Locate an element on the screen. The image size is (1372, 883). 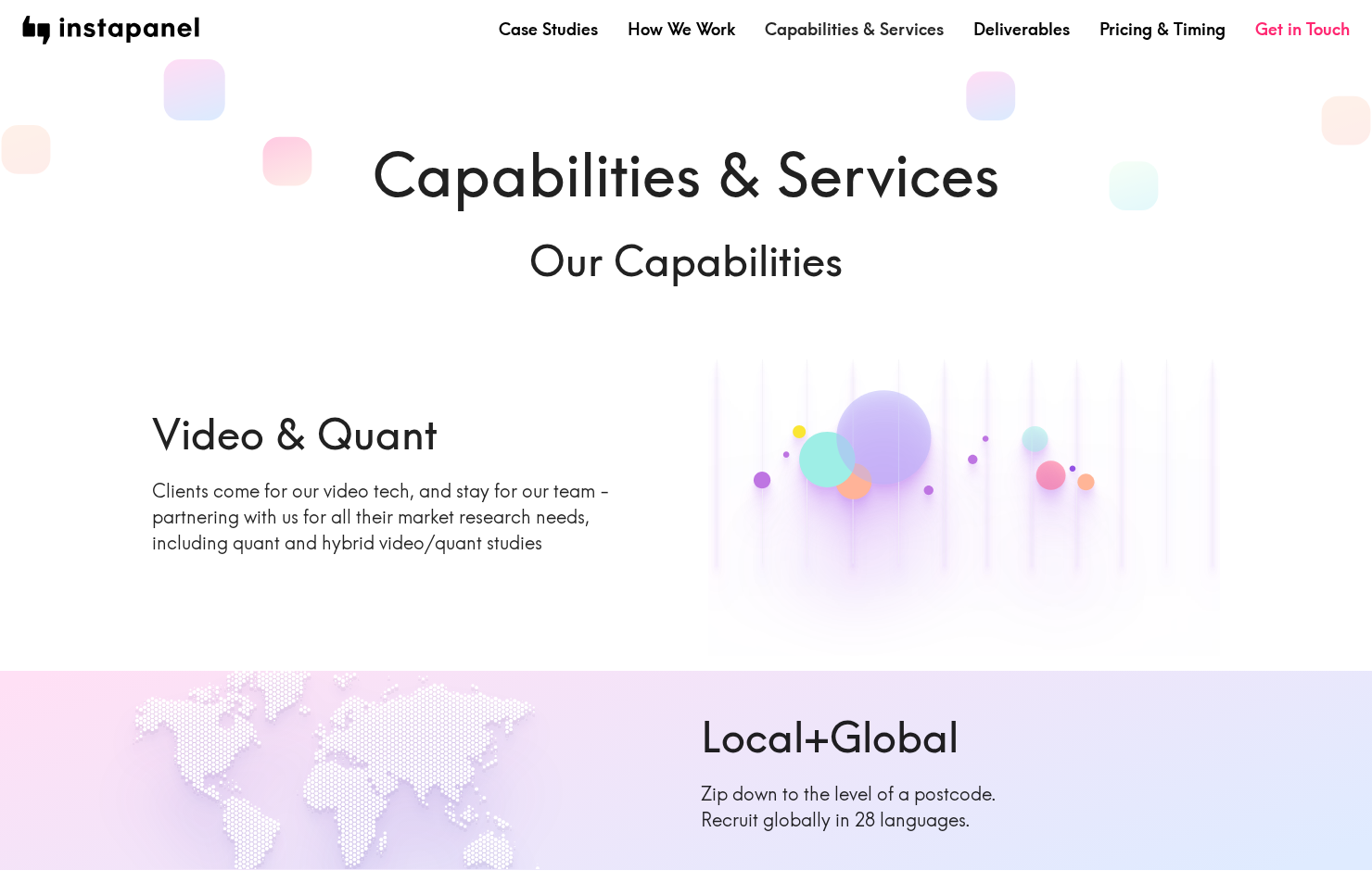
img: Quant chart is located at coordinates (964, 481).